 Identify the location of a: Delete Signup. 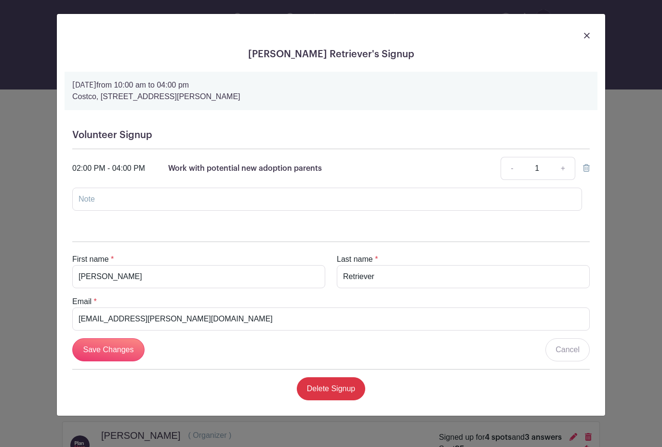
(331, 389).